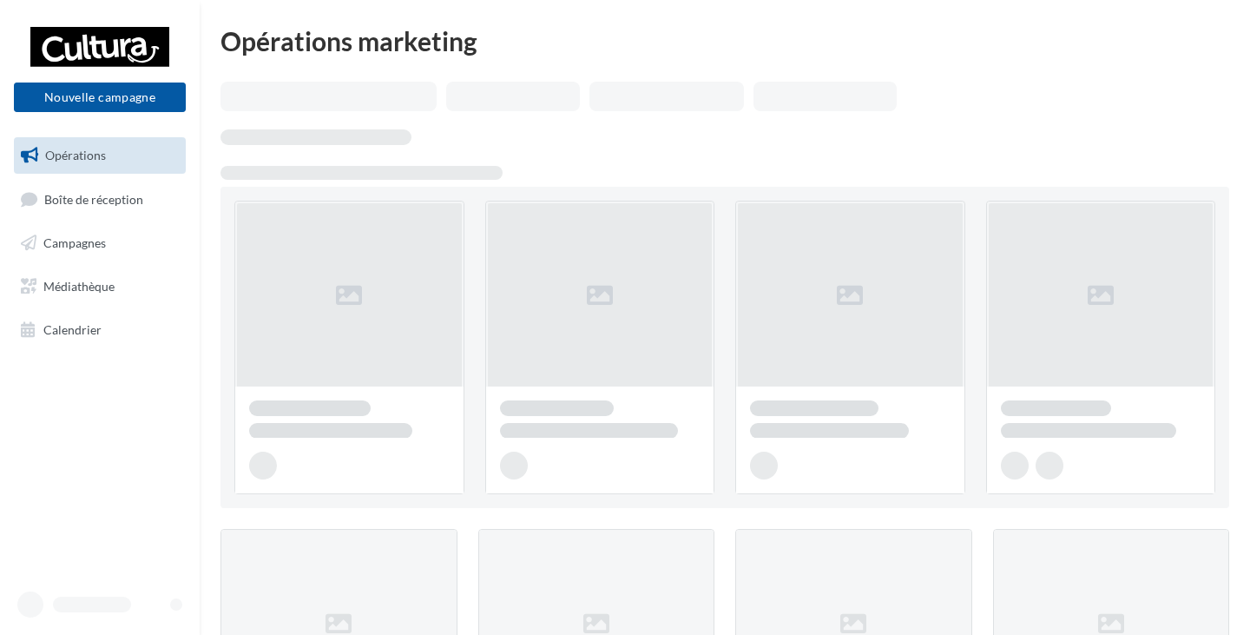  I want to click on div: Opérations marketing, so click(725, 41).